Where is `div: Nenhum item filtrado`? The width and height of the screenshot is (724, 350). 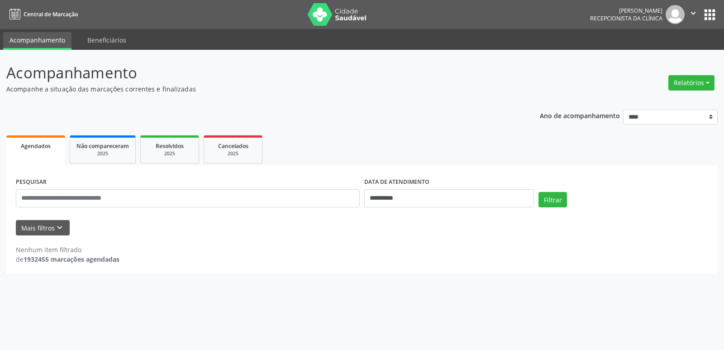 div: Nenhum item filtrado is located at coordinates (67, 249).